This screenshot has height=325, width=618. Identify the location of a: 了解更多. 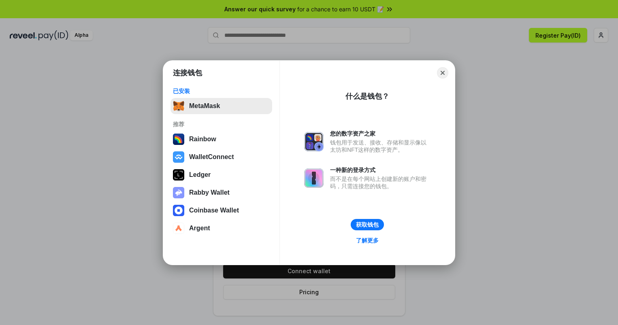
(367, 240).